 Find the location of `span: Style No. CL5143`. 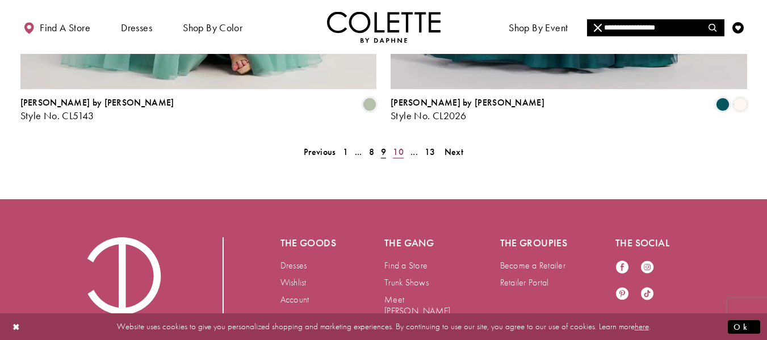

span: Style No. CL5143 is located at coordinates (57, 115).